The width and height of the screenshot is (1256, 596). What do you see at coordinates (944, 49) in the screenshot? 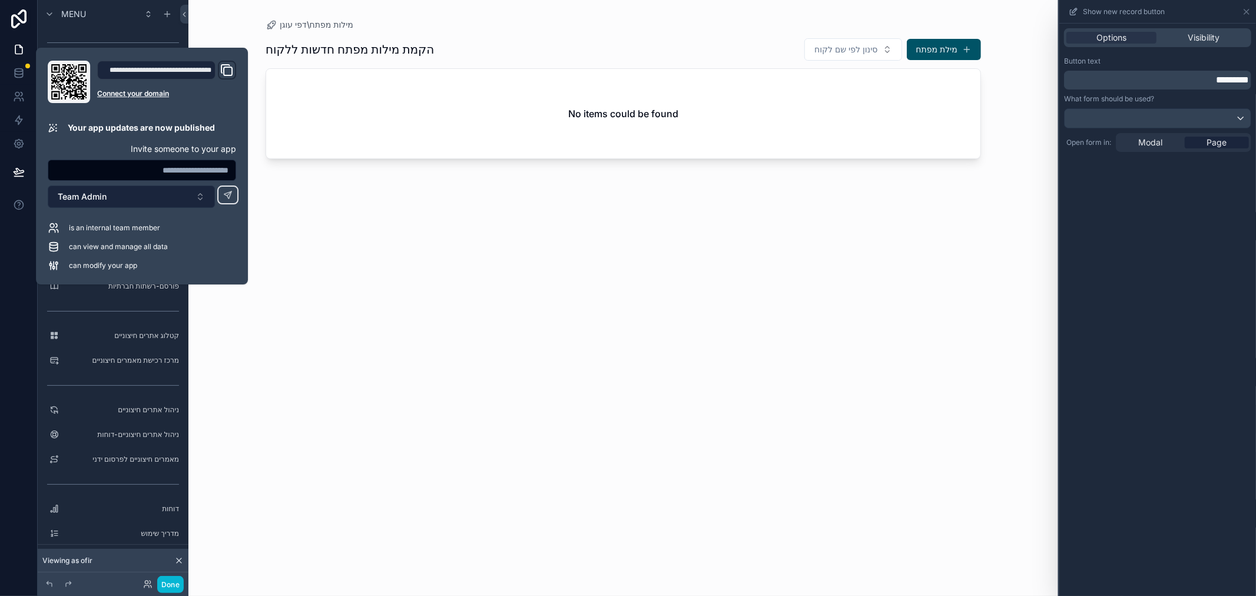
I see `a: מילת מפתח` at bounding box center [944, 49].